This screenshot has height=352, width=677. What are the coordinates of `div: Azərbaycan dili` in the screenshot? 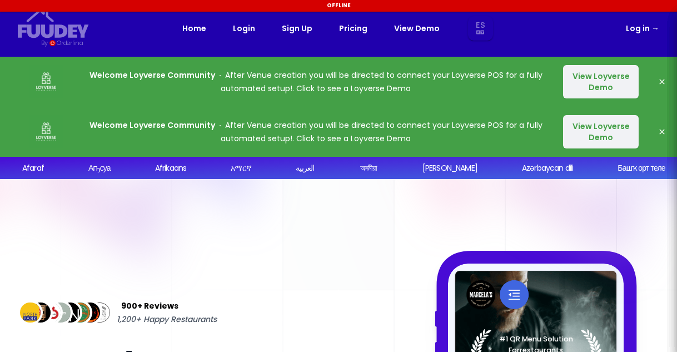 It's located at (547, 168).